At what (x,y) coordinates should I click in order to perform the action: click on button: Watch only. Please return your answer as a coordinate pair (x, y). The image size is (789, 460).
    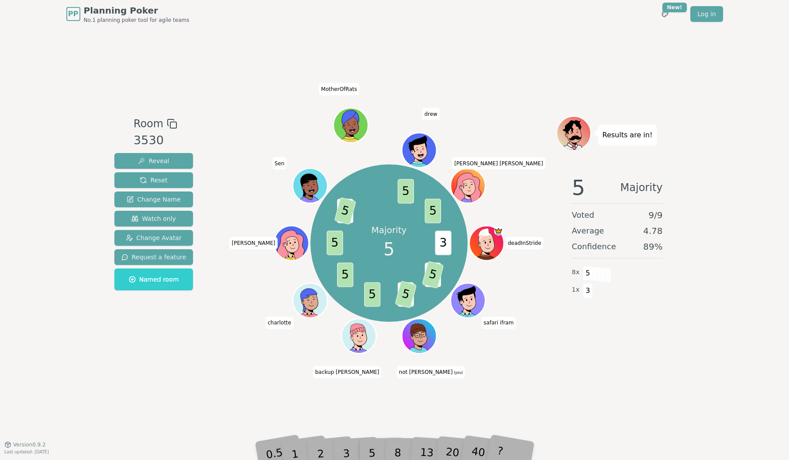
    Looking at the image, I should click on (154, 218).